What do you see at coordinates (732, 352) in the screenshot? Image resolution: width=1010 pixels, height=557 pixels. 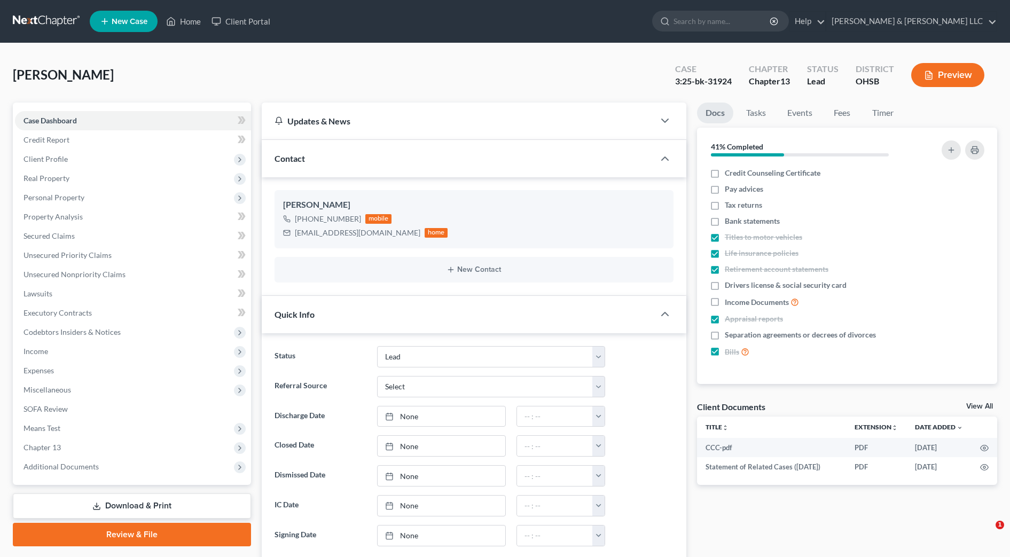 I see `span: Bills` at bounding box center [732, 352].